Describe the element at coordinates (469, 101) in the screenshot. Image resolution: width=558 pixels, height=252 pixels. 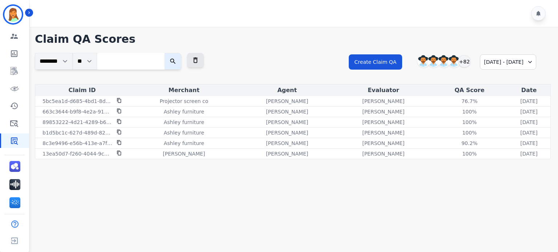
I see `div: 76.7%` at that location.